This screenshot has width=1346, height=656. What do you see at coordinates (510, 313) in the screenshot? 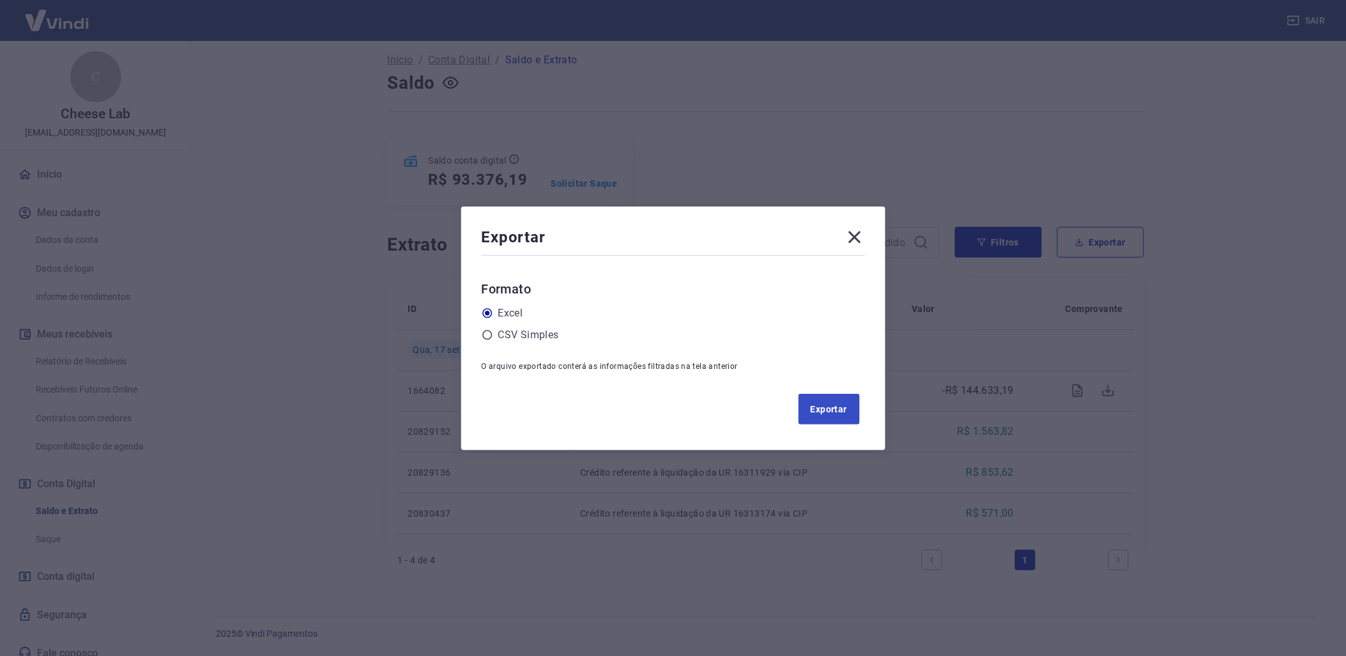
I see `label: Excel` at bounding box center [510, 313].